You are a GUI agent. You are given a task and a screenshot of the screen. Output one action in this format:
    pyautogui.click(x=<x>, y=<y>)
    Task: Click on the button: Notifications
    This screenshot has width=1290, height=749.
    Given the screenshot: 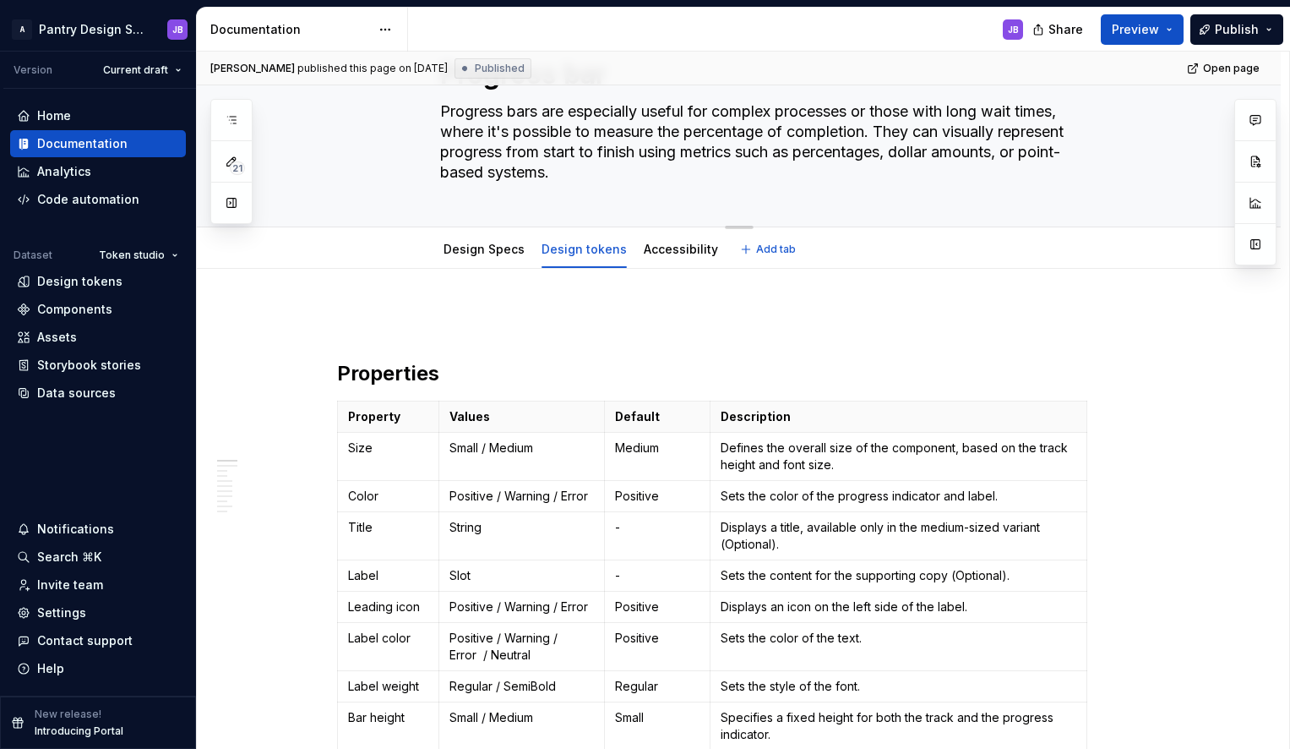 What is the action you would take?
    pyautogui.click(x=98, y=529)
    